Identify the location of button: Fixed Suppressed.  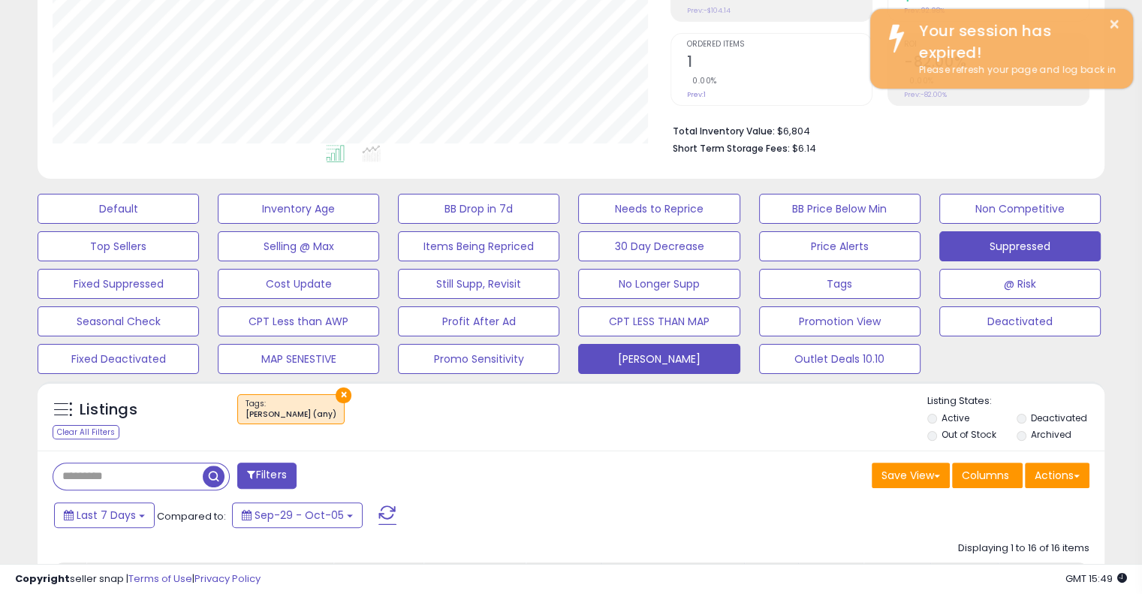
(118, 284).